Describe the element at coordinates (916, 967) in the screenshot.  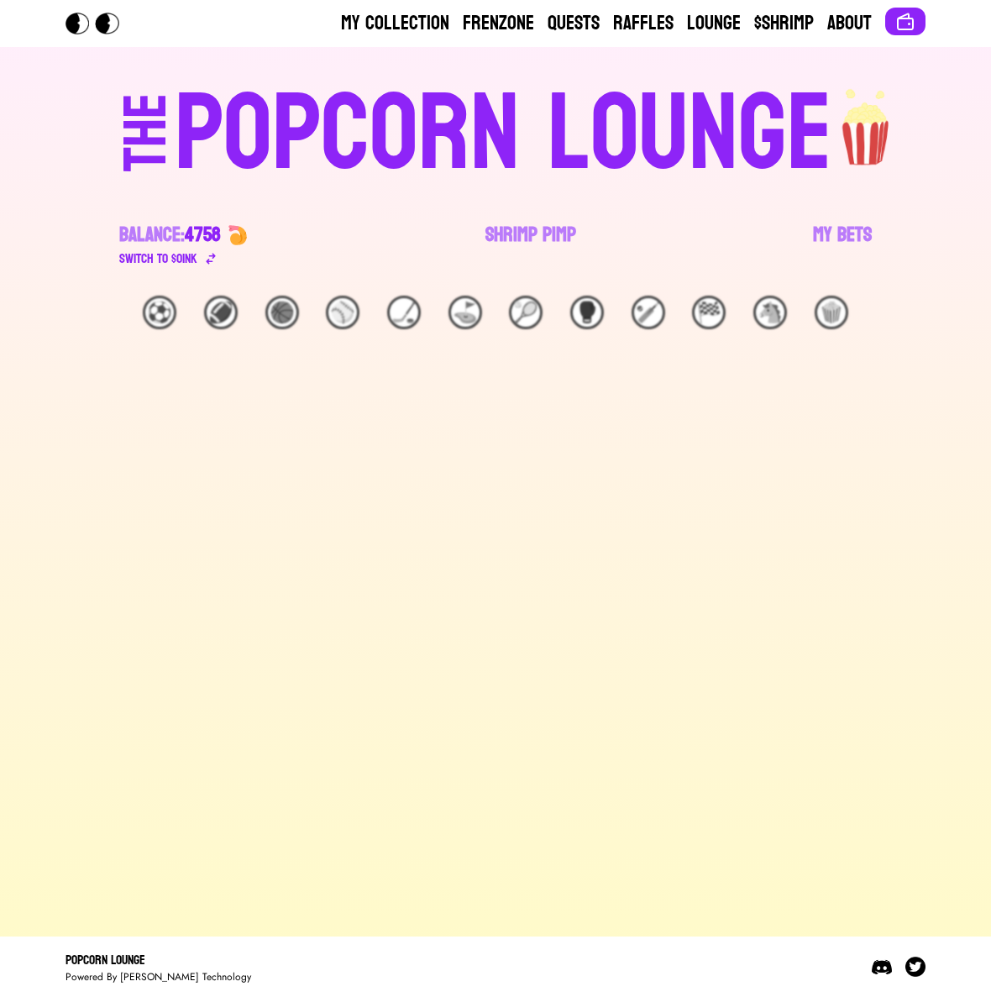
I see `img: Twitter` at that location.